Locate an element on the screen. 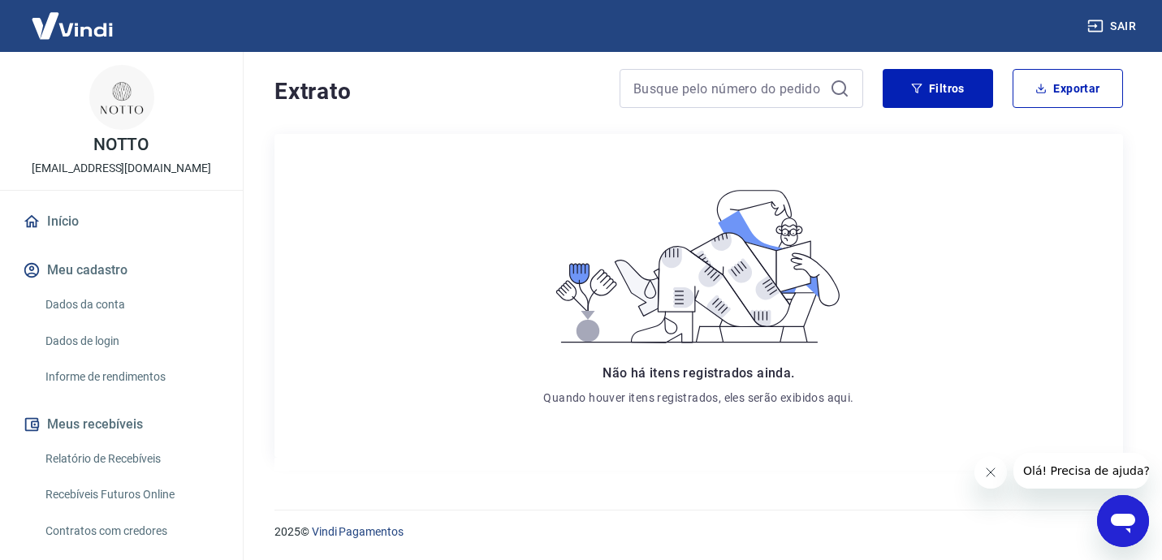 The width and height of the screenshot is (1162, 560). a: Início is located at coordinates (121, 222).